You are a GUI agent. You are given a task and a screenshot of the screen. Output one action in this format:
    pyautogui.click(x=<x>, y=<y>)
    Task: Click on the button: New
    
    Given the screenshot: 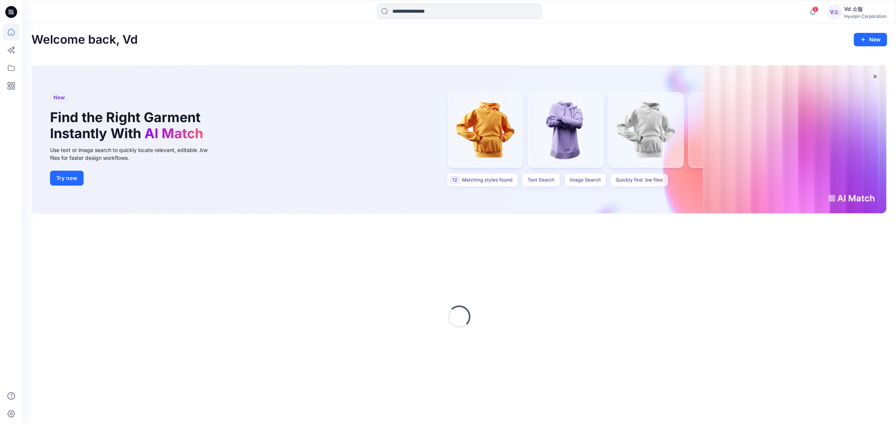 What is the action you would take?
    pyautogui.click(x=870, y=40)
    